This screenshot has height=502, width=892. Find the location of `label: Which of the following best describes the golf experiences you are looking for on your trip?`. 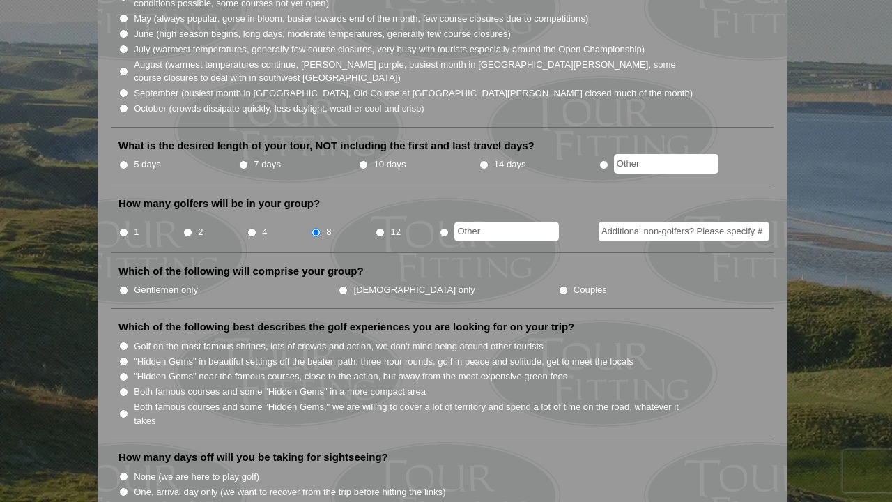

label: Which of the following best describes the golf experiences you are looking for on your trip? is located at coordinates (346, 327).